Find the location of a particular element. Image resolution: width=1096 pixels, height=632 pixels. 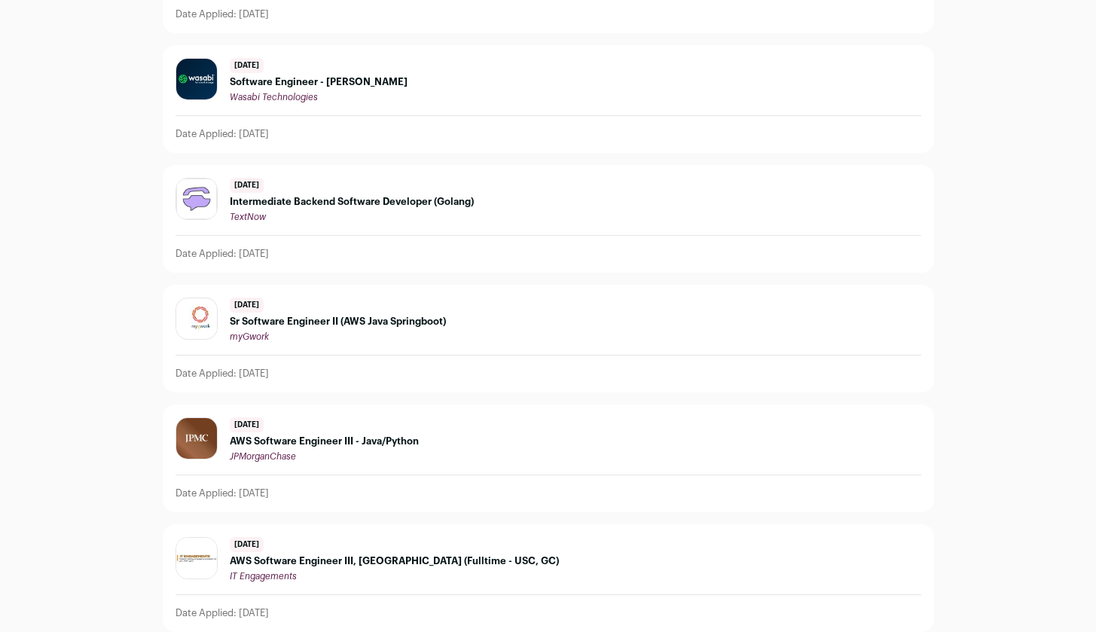

img: dbf1e915ae85f37df3404b4c05d486a3b29b5bae2d38654172e6aa14fae6c07c.jpg is located at coordinates (197, 438).